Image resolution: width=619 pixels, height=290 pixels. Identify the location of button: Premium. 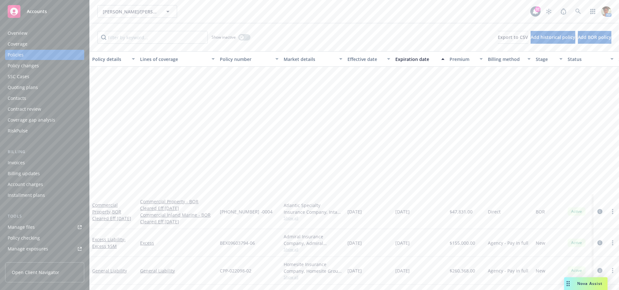
(466, 59).